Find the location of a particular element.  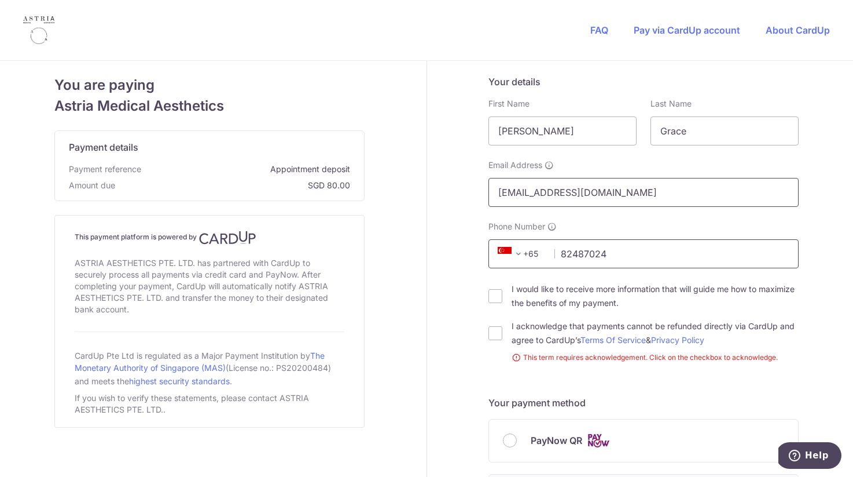

div: CardUp Pte Ltd is regulated as a Major Payment Institution by (License no.: PS20200484) and meets... is located at coordinates (210, 368).